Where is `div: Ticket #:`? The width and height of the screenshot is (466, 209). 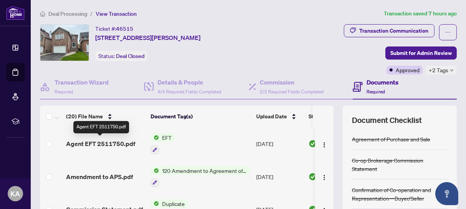
div: Ticket #: is located at coordinates (114, 28).